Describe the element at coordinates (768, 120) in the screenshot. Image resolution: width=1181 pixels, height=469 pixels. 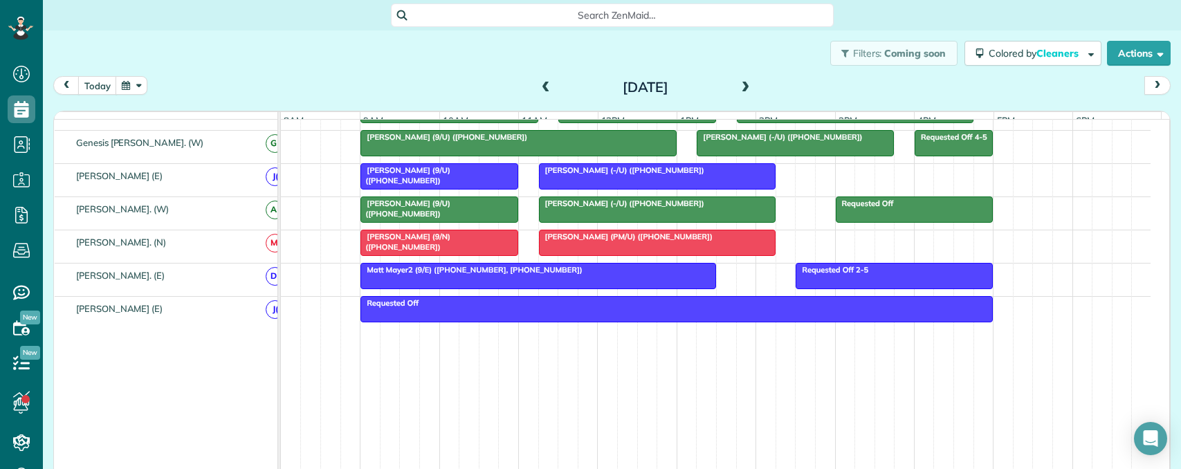
I see `span: 2pm` at that location.